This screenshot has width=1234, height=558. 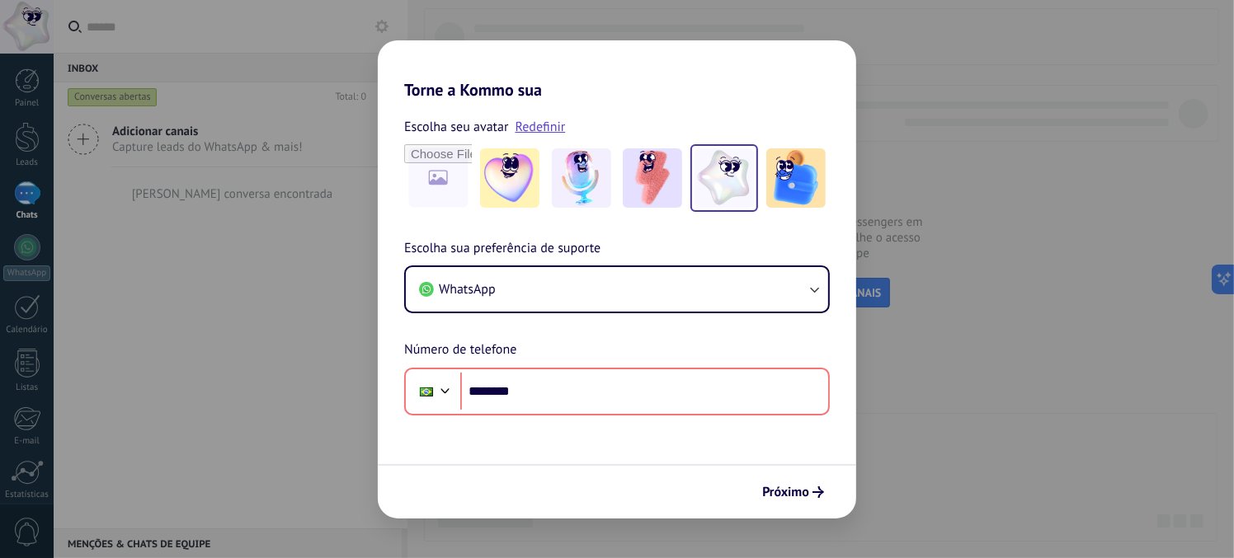 I want to click on button: WhatsApp, so click(x=617, y=289).